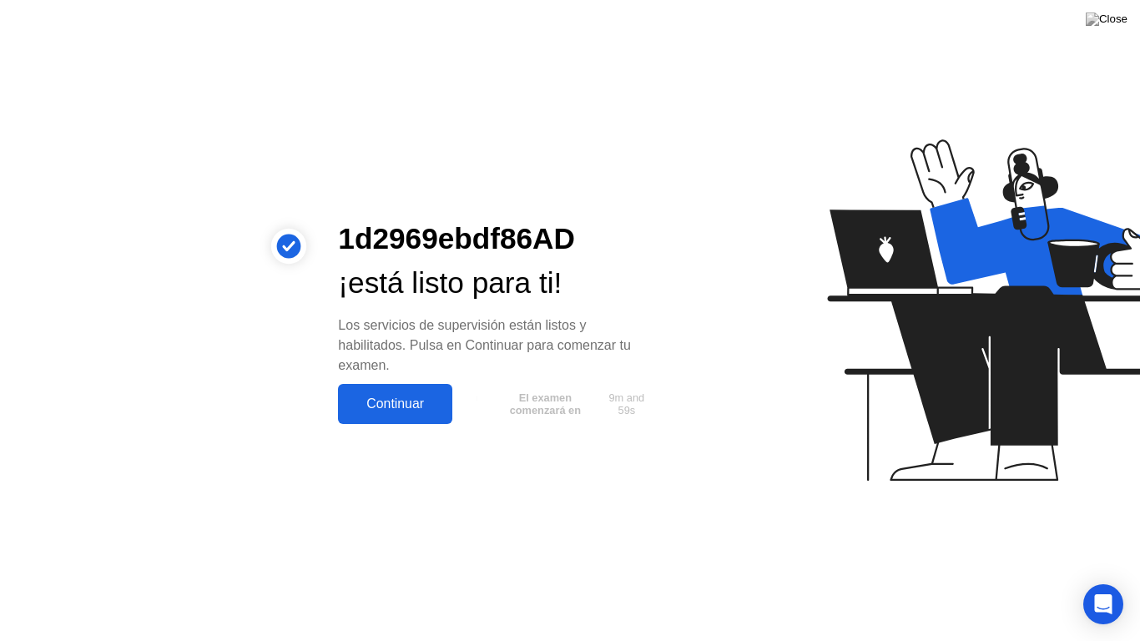 The width and height of the screenshot is (1140, 641). What do you see at coordinates (558, 404) in the screenshot?
I see `button: El examen comenzará en9m and 59s` at bounding box center [558, 404].